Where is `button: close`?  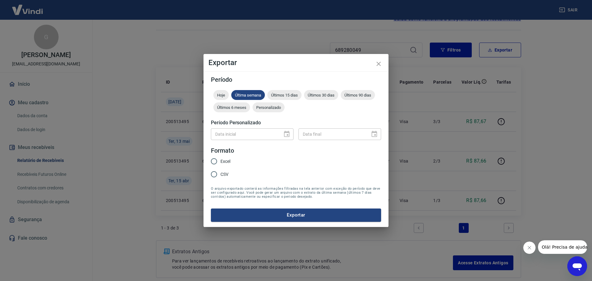 button: close is located at coordinates (378, 64).